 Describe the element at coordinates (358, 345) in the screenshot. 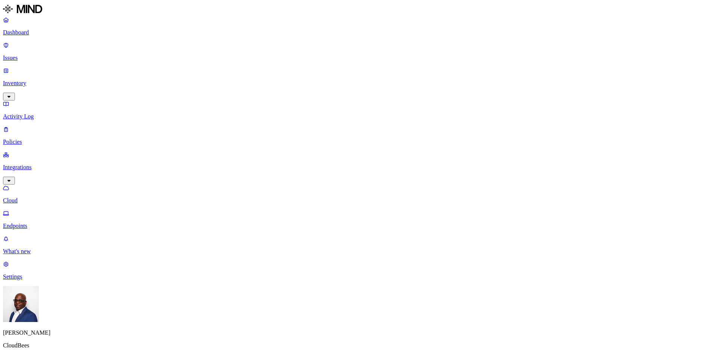

I see `p: CloudBees` at that location.